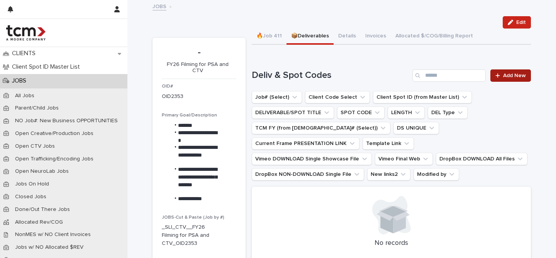 The width and height of the screenshot is (556, 258). I want to click on a: Add New, so click(510, 76).